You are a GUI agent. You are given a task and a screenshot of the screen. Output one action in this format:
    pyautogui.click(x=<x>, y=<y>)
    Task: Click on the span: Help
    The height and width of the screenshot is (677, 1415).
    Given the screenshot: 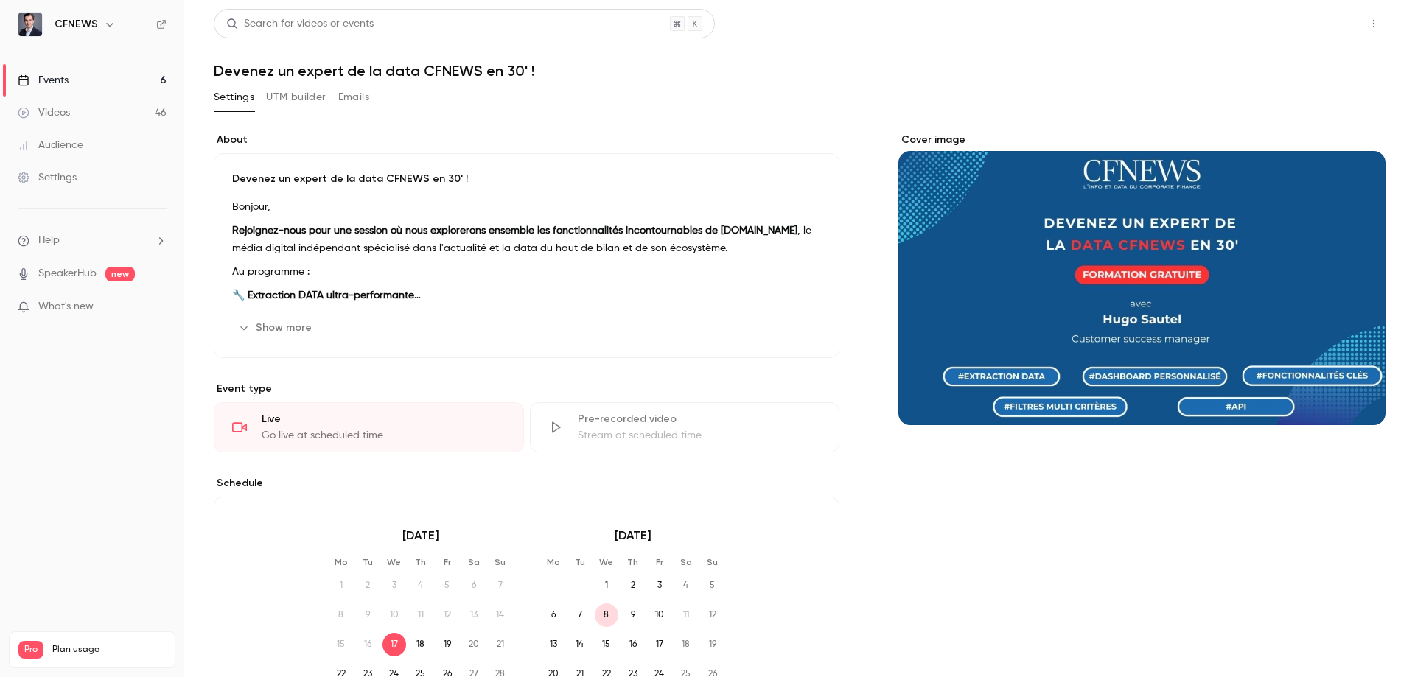 What is the action you would take?
    pyautogui.click(x=49, y=240)
    